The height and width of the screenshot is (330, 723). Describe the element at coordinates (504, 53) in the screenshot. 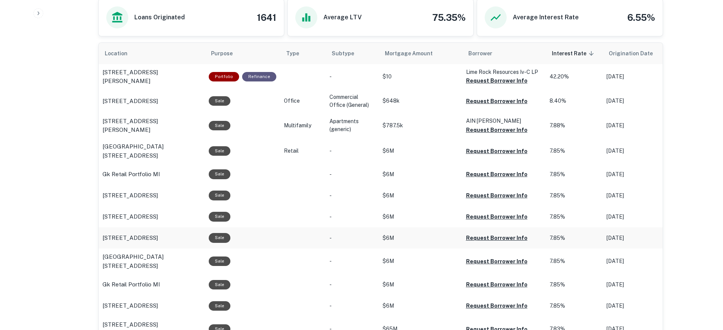

I see `th: Borrower` at that location.